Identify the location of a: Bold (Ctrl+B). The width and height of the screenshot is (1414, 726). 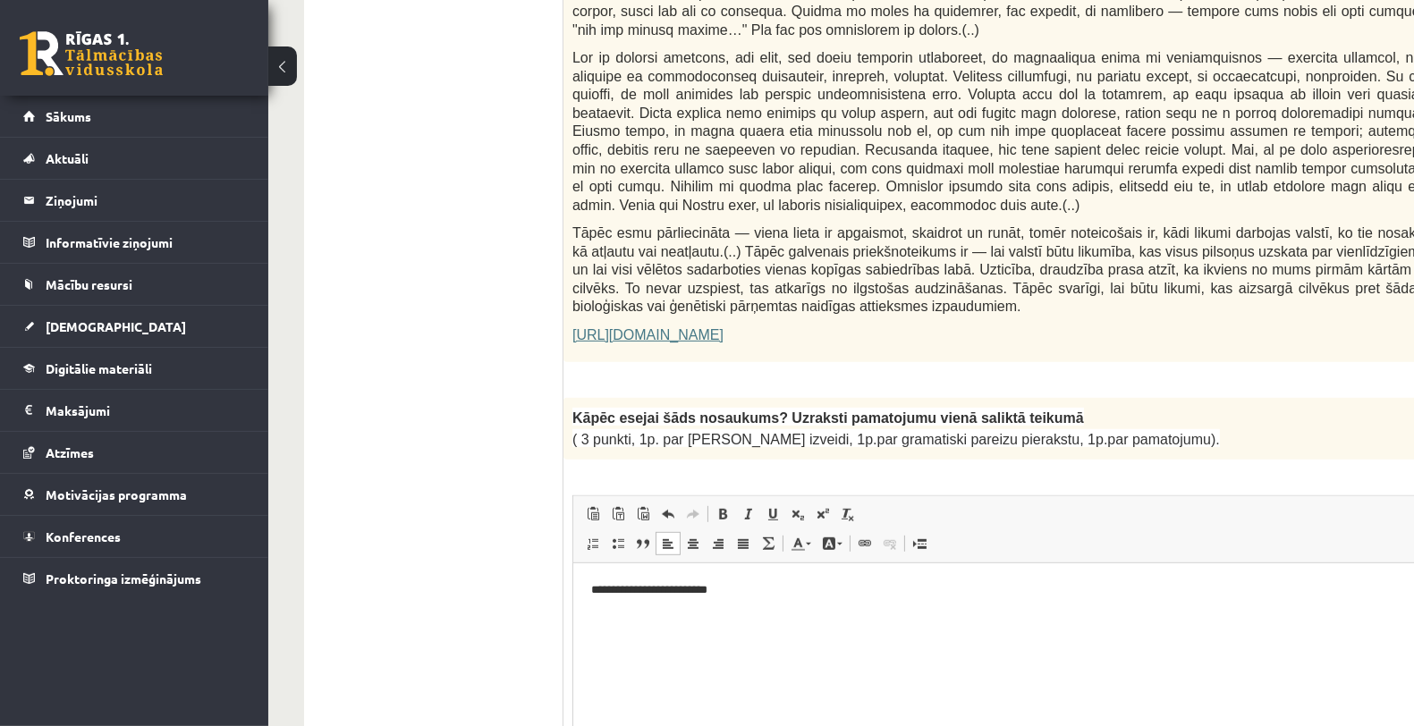
(723, 514).